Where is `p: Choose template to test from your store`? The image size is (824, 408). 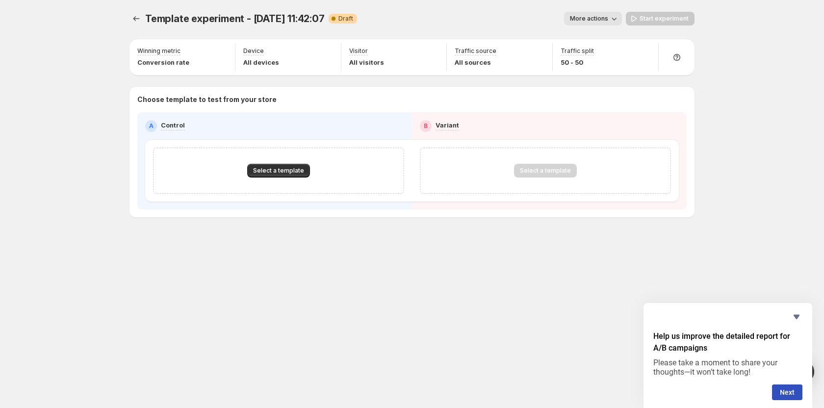 p: Choose template to test from your store is located at coordinates (412, 100).